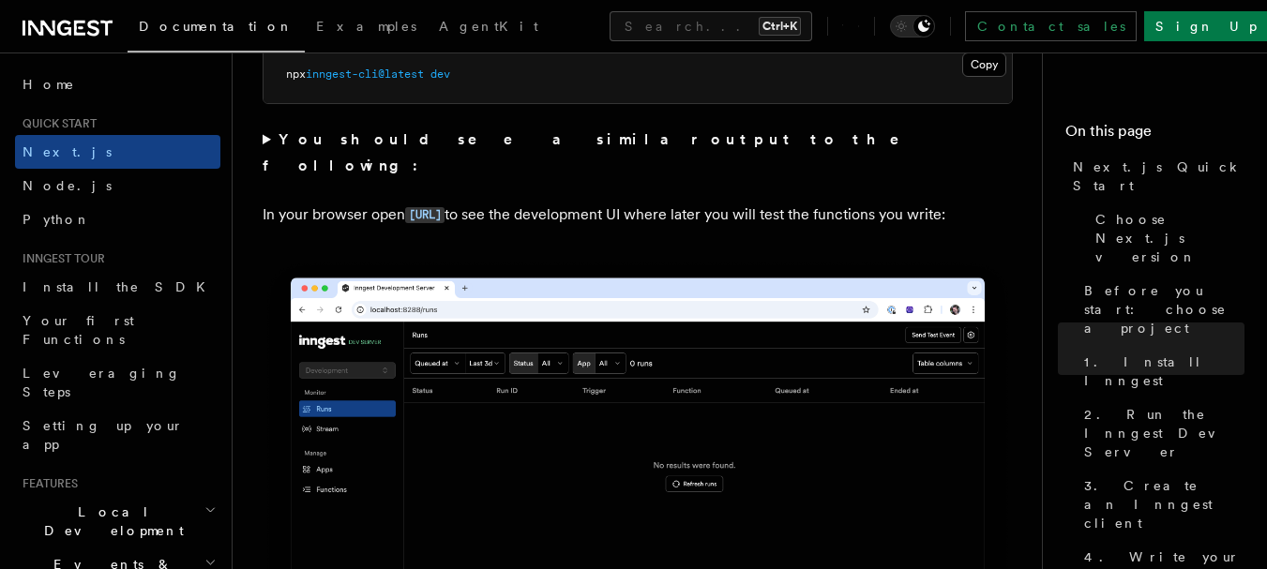 The image size is (1267, 569). Describe the element at coordinates (1164, 433) in the screenshot. I see `span: 2. Run the Inngest Dev Server` at that location.